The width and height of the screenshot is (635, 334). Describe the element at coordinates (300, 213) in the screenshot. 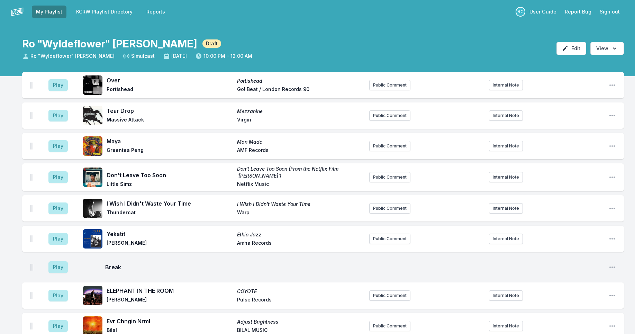

I see `span: Warp` at that location.